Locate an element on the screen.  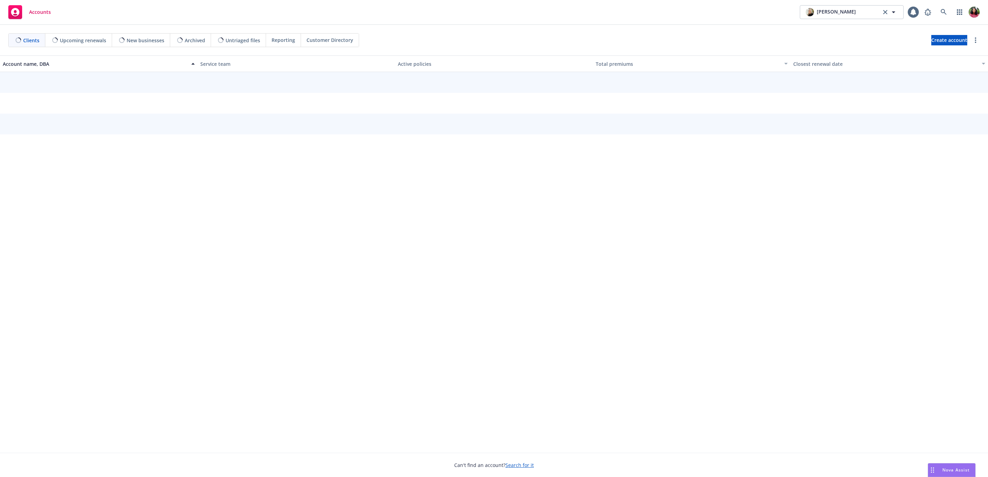
div: Drag to move is located at coordinates (933, 470).